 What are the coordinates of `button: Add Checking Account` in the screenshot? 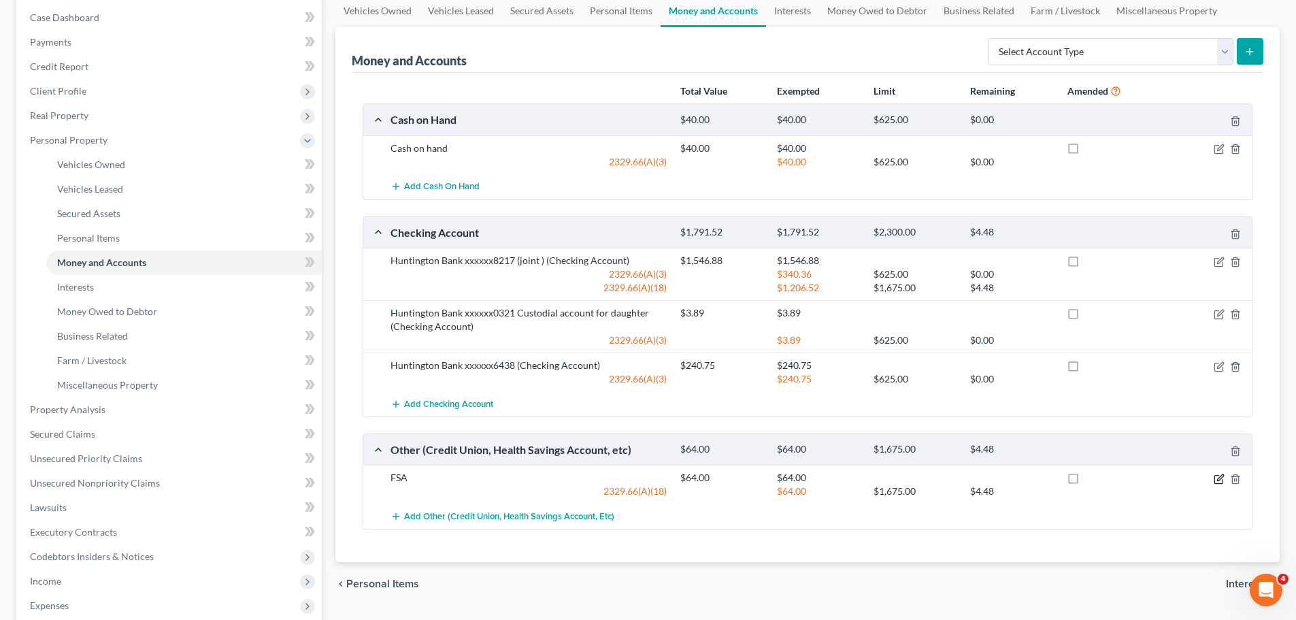 It's located at (442, 404).